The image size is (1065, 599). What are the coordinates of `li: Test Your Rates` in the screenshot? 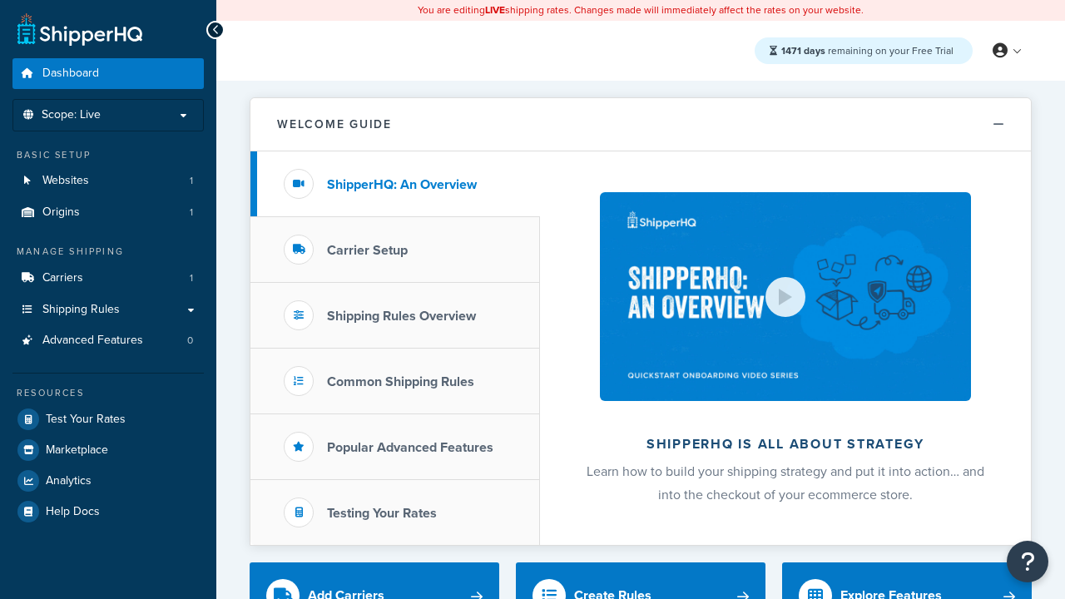 It's located at (108, 419).